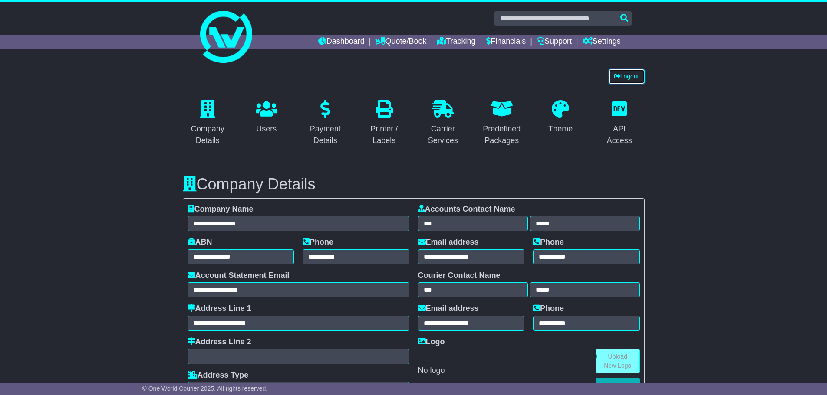  Describe the element at coordinates (414, 185) in the screenshot. I see `h3: Company Details` at that location.